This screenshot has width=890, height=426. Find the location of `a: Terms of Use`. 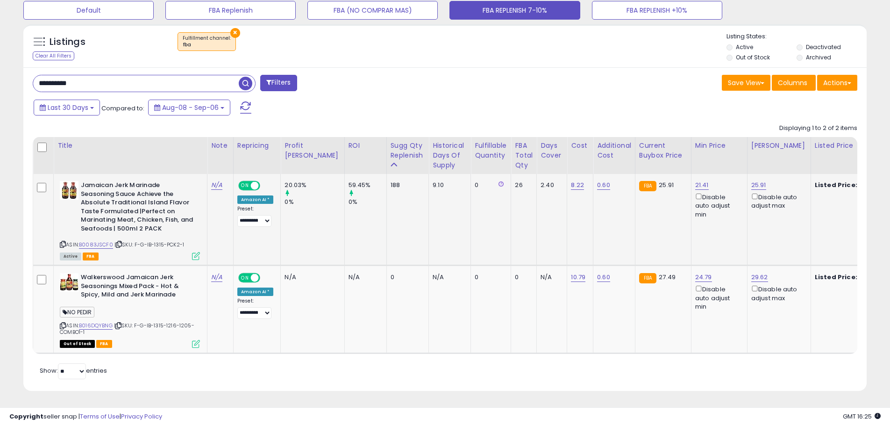

a: Terms of Use is located at coordinates (100, 416).